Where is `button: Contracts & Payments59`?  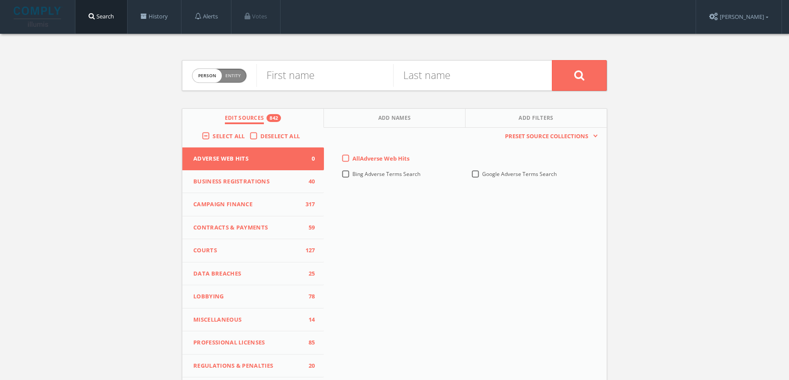
button: Contracts & Payments59 is located at coordinates (253, 228).